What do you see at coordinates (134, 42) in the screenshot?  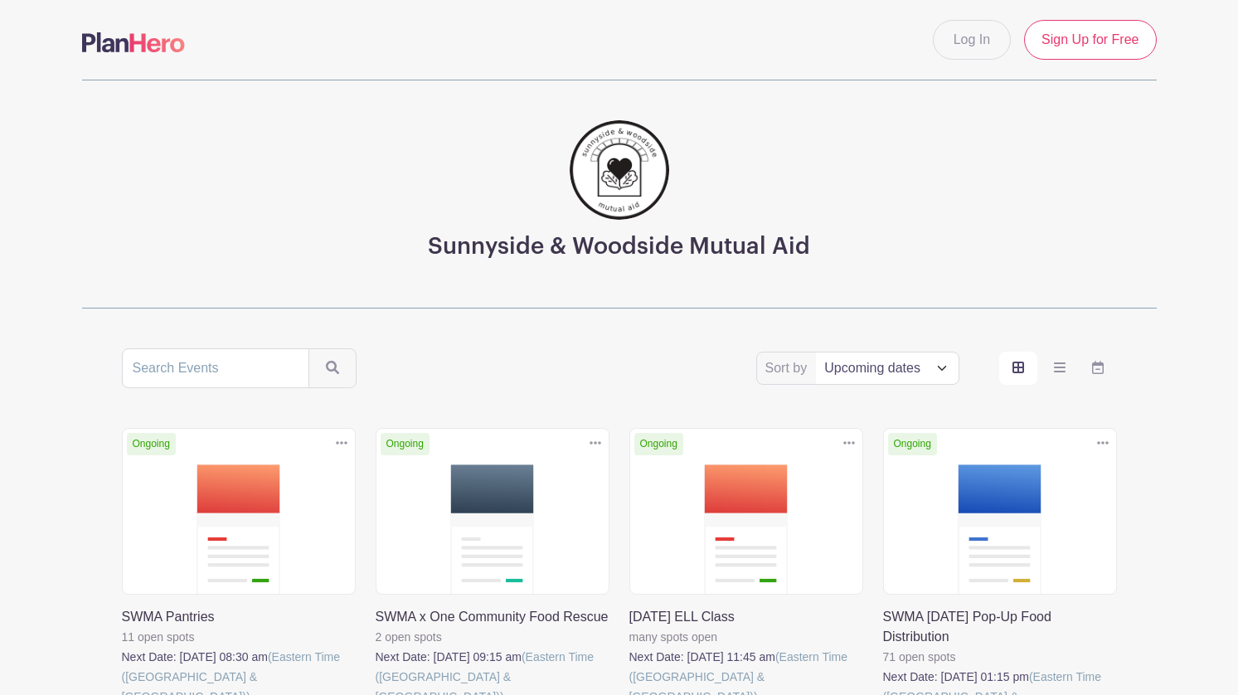 I see `img: logo-507f7623f17ff9eddc593b1ce0a138ce2505c220e1c5a4e2b4648c50719b7d32.svg` at bounding box center [134, 42].